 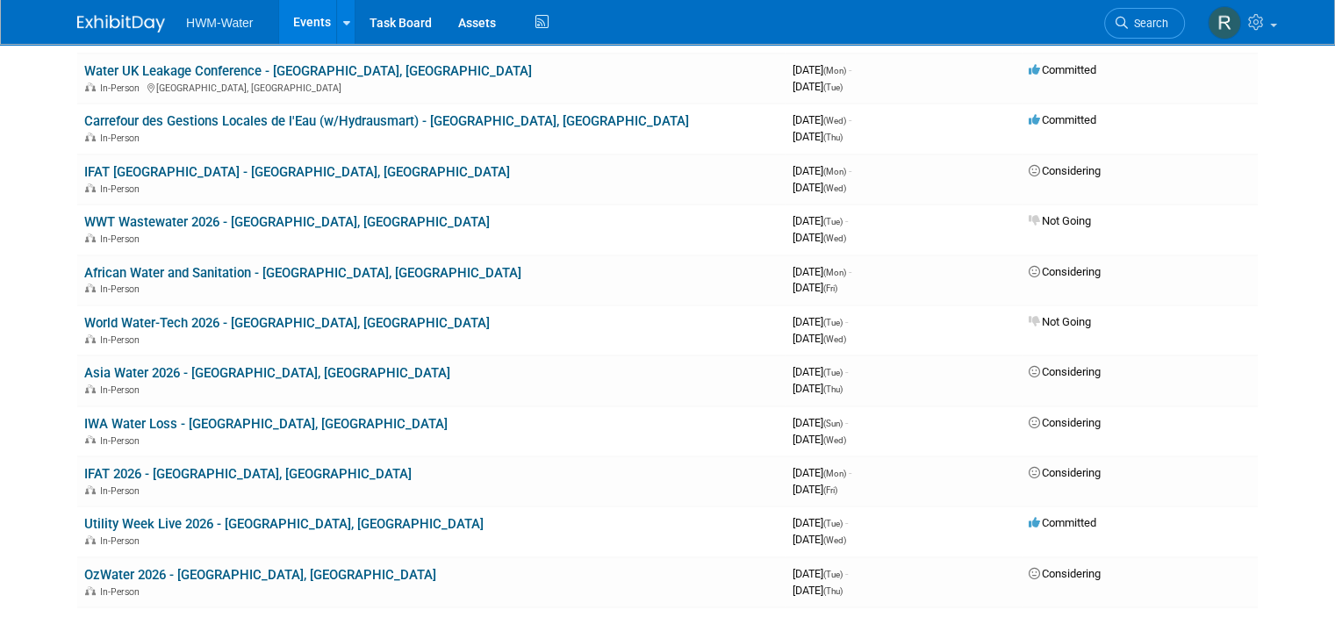 What do you see at coordinates (1148, 23) in the screenshot?
I see `span: Search` at bounding box center [1148, 23].